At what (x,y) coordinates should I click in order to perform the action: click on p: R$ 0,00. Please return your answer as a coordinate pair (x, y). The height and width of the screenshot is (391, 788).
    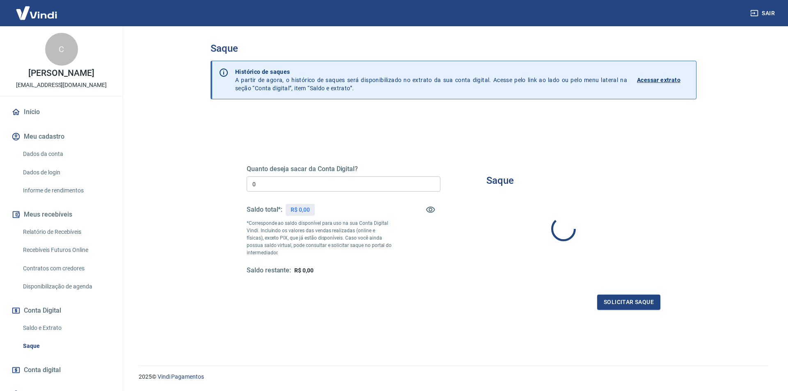
    Looking at the image, I should click on (300, 210).